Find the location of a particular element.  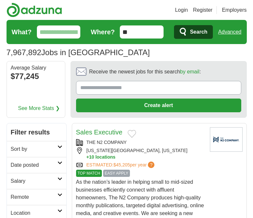

a: ESTIMATED:$45,205per year? is located at coordinates (121, 165).